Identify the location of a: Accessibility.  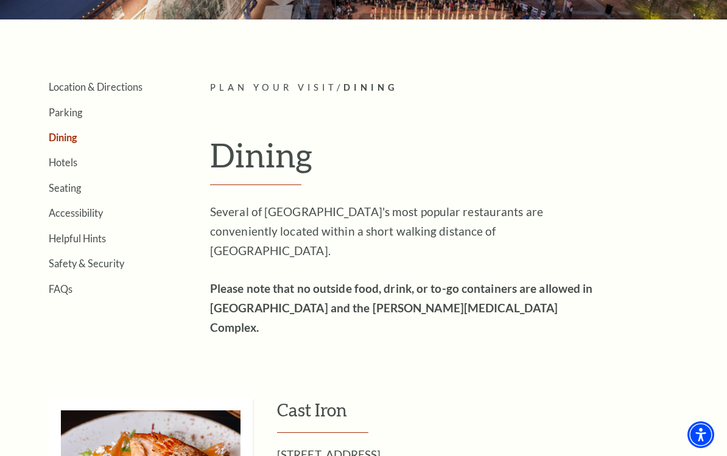
(76, 213).